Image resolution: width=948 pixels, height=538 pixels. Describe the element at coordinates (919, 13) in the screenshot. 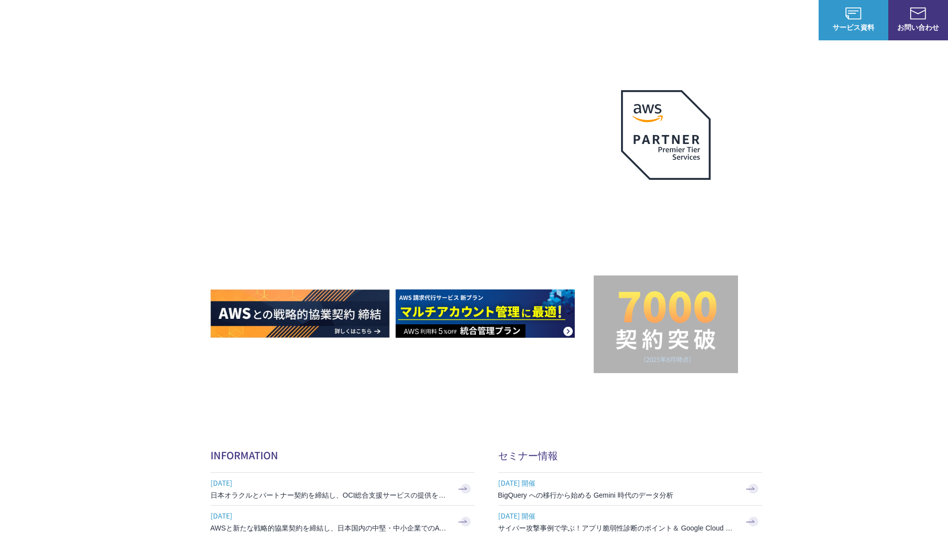

I see `img: お問い合わせ` at that location.